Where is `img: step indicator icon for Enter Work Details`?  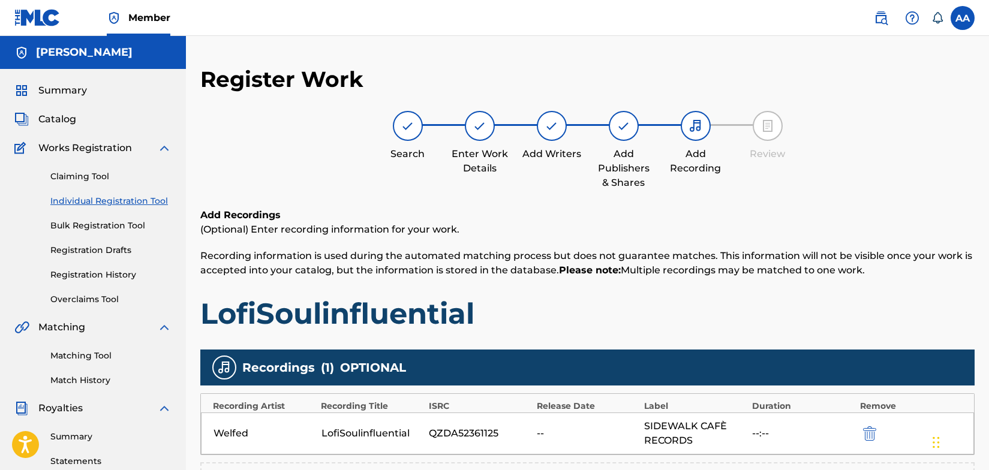
img: step indicator icon for Enter Work Details is located at coordinates (480, 126).